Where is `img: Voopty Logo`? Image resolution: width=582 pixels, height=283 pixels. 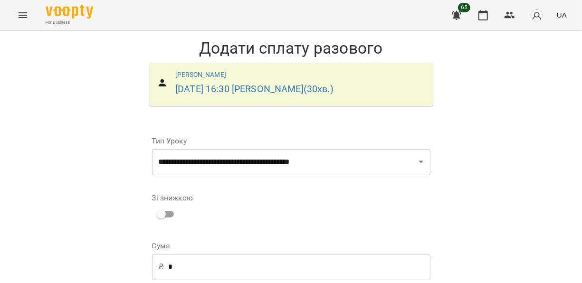 img: Voopty Logo is located at coordinates (69, 11).